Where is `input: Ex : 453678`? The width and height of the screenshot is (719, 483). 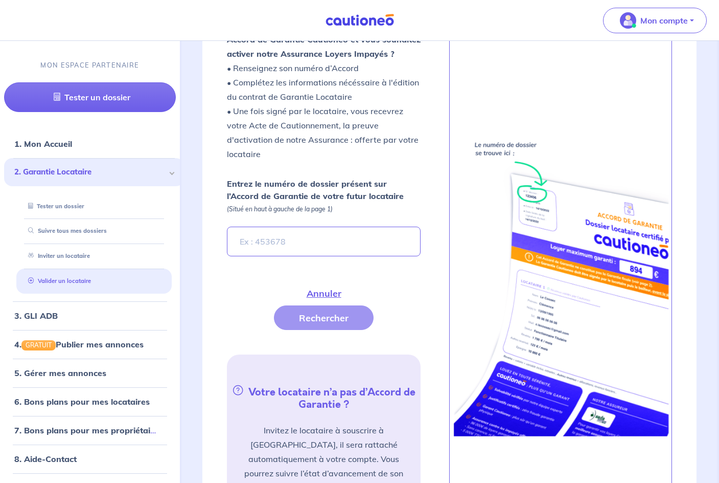
input: Ex : 453678 is located at coordinates (324, 241).